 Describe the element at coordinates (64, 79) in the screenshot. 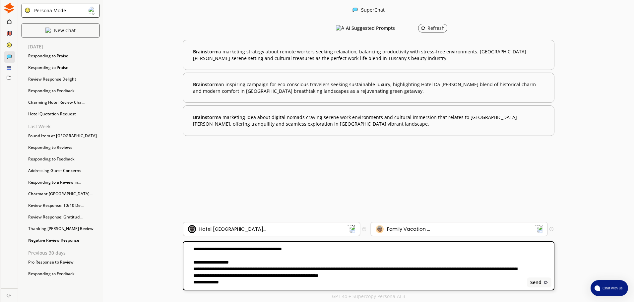

I see `div: Review Response Delight` at that location.